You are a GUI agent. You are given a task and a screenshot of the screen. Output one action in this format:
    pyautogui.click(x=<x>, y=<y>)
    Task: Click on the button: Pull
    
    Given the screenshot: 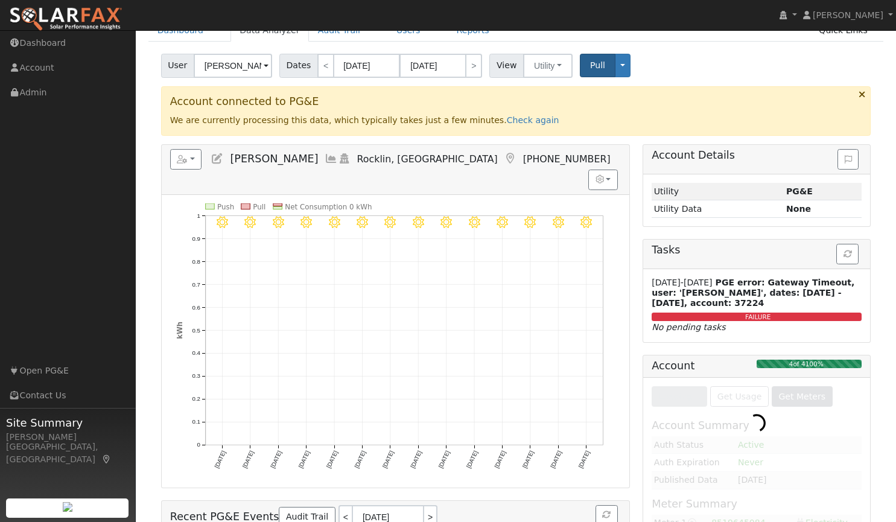 What is the action you would take?
    pyautogui.click(x=597, y=65)
    